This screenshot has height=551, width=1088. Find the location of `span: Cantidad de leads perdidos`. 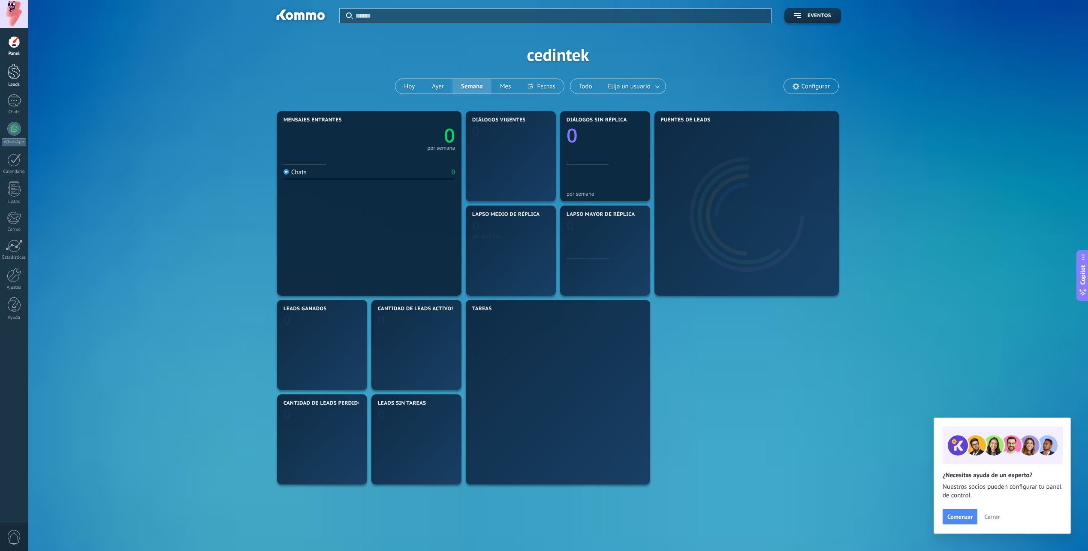

span: Cantidad de leads perdidos is located at coordinates (324, 403).